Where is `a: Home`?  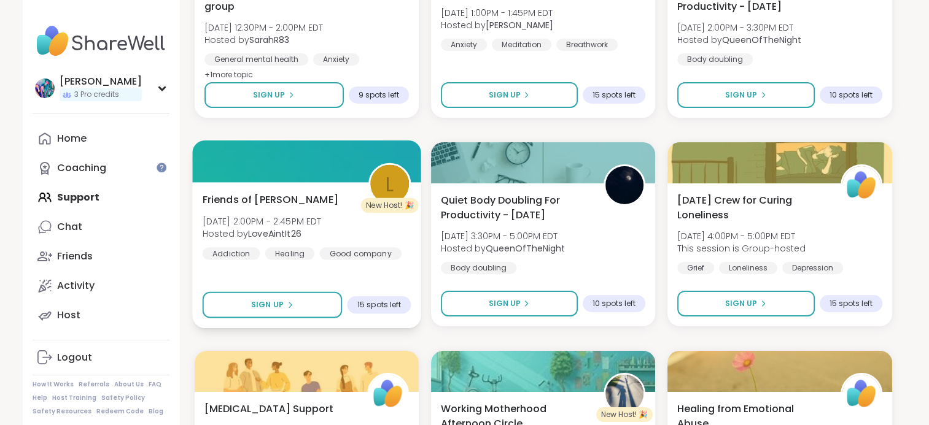
a: Home is located at coordinates (101, 139).